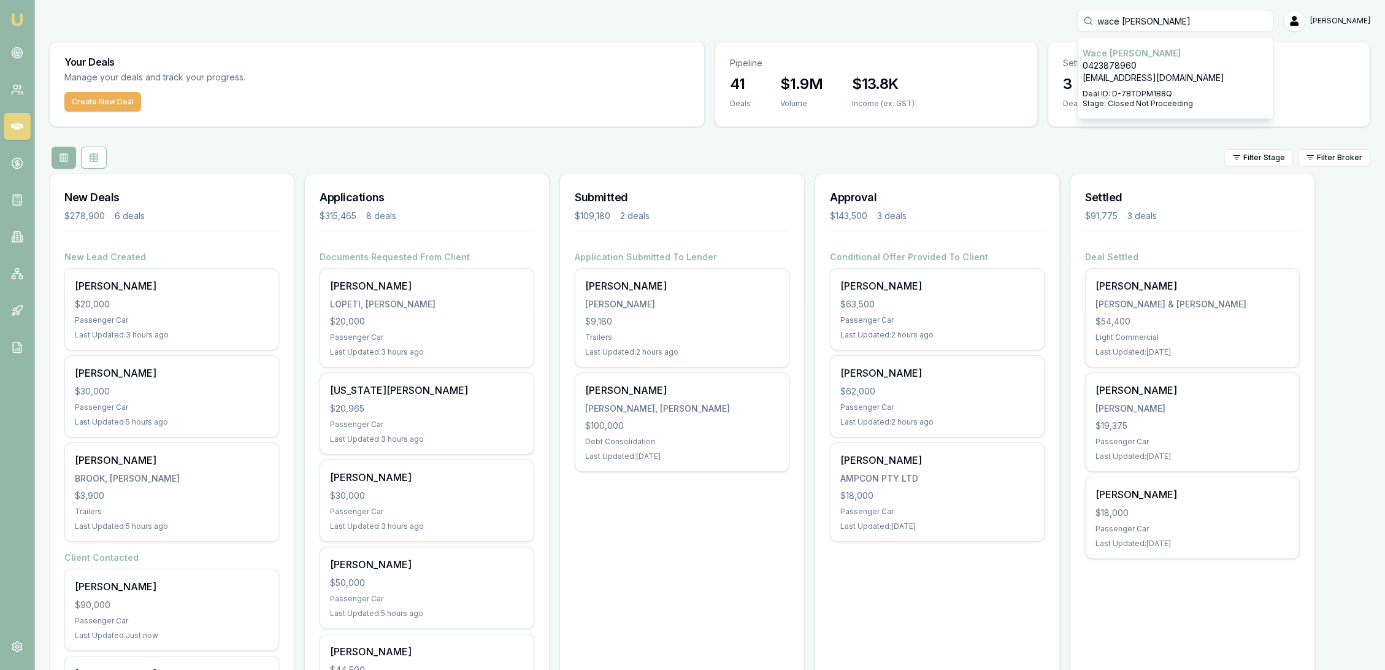 Image resolution: width=1385 pixels, height=670 pixels. Describe the element at coordinates (801, 104) in the screenshot. I see `div: Volume` at that location.